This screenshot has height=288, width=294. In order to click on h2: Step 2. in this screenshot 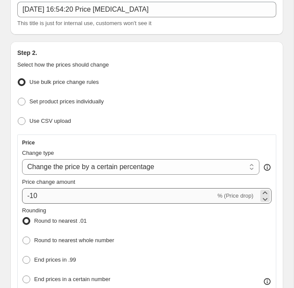, I will do `click(147, 53)`.